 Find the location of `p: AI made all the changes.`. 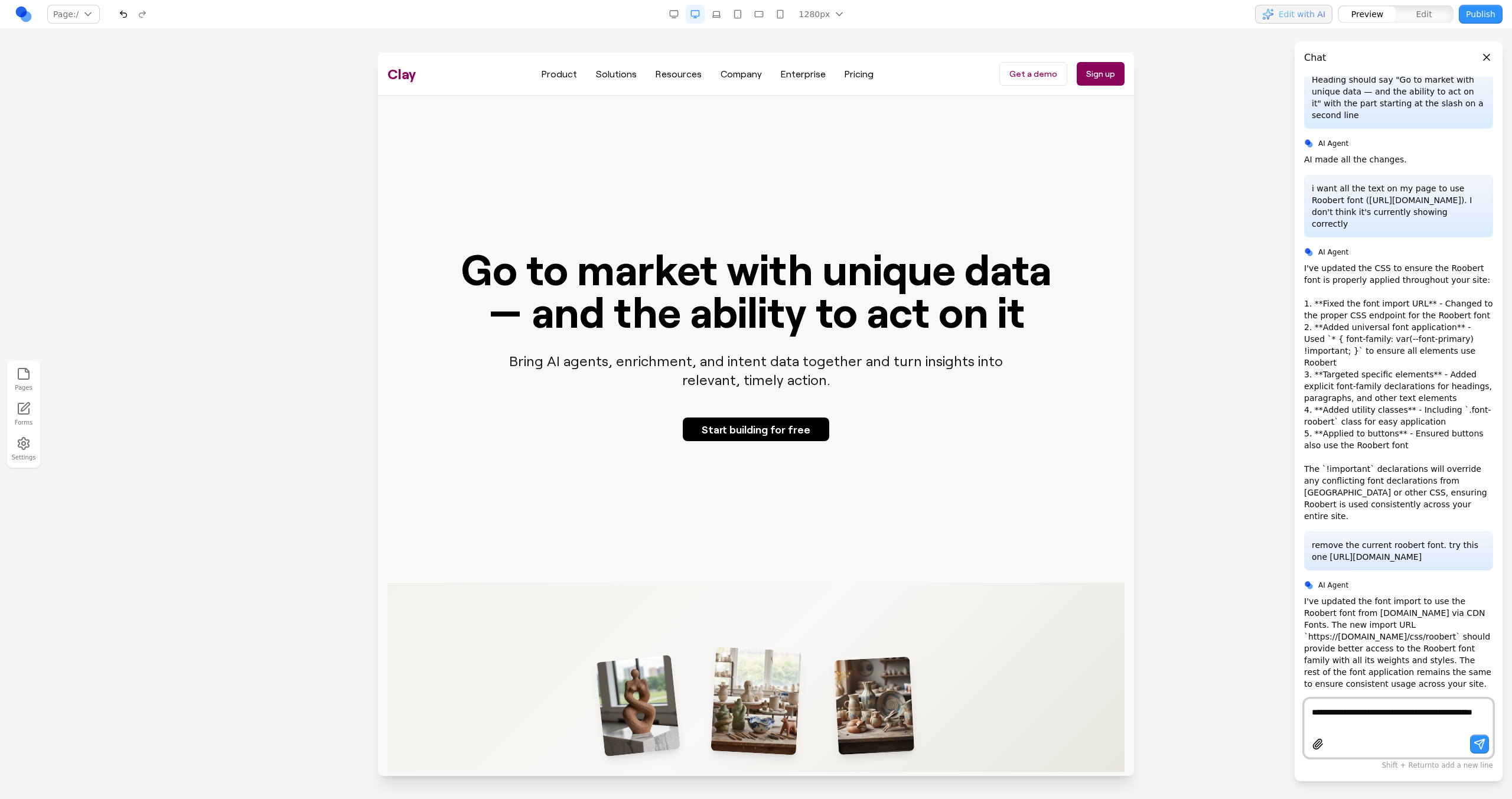

p: AI made all the changes. is located at coordinates (1356, 159).